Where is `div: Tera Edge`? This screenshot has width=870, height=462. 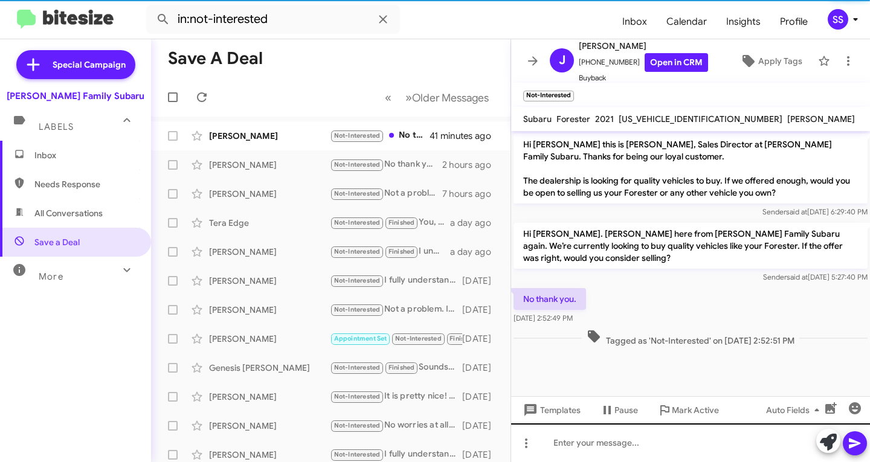 div: Tera Edge is located at coordinates (269, 223).